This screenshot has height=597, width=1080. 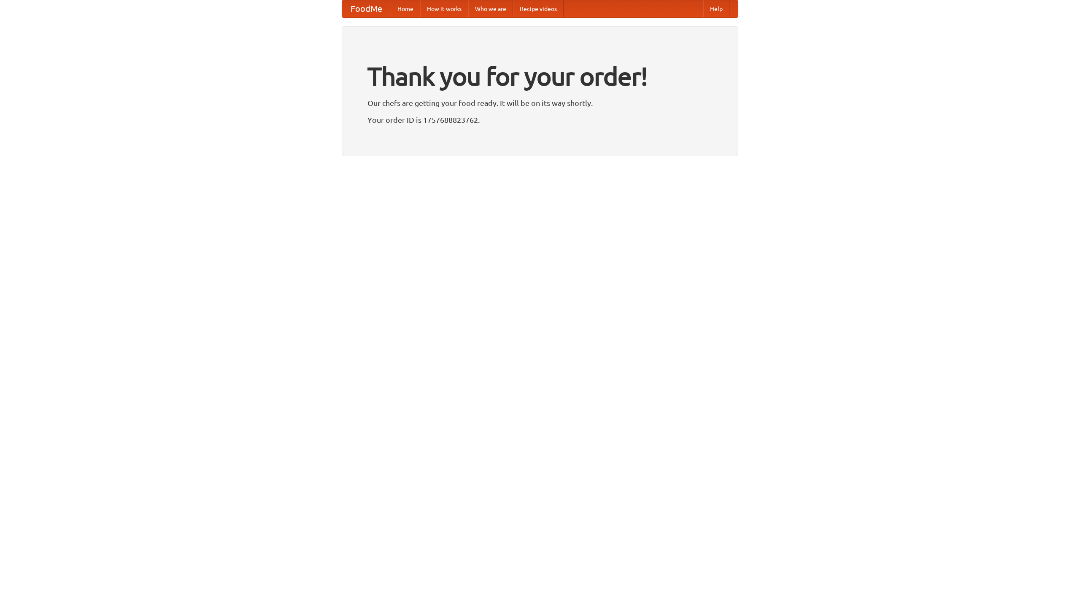 What do you see at coordinates (405, 9) in the screenshot?
I see `a: Home` at bounding box center [405, 9].